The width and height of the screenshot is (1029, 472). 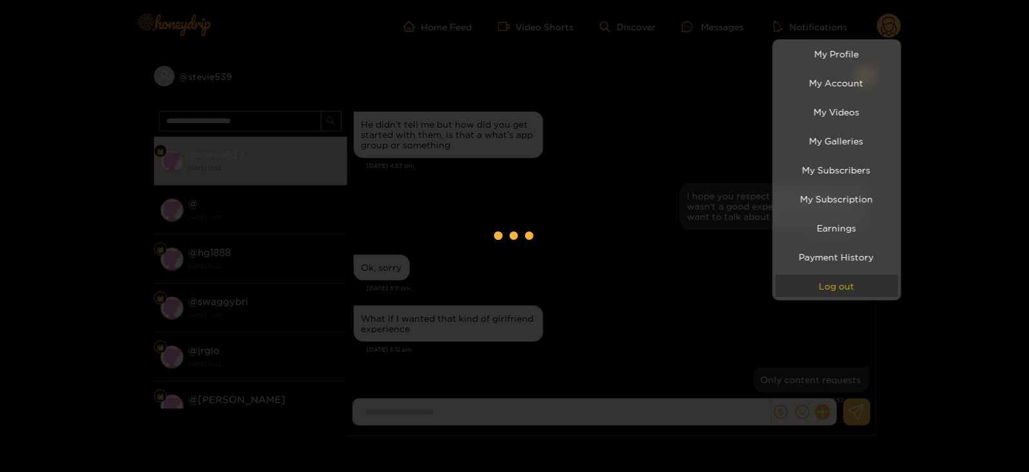 I want to click on a: My Account, so click(x=837, y=82).